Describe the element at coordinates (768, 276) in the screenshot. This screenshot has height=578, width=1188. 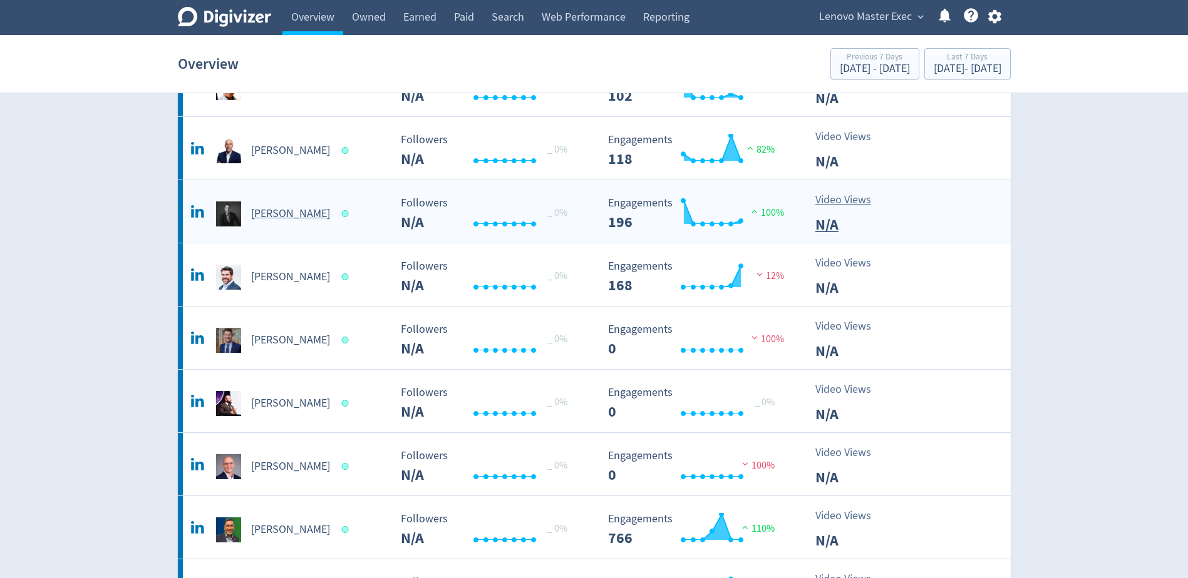
I see `span: 12%` at that location.